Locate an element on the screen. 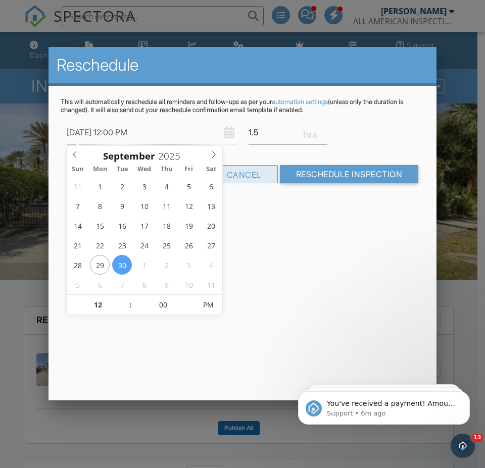 This screenshot has width=485, height=468. span: September 18, 2025 is located at coordinates (166, 225).